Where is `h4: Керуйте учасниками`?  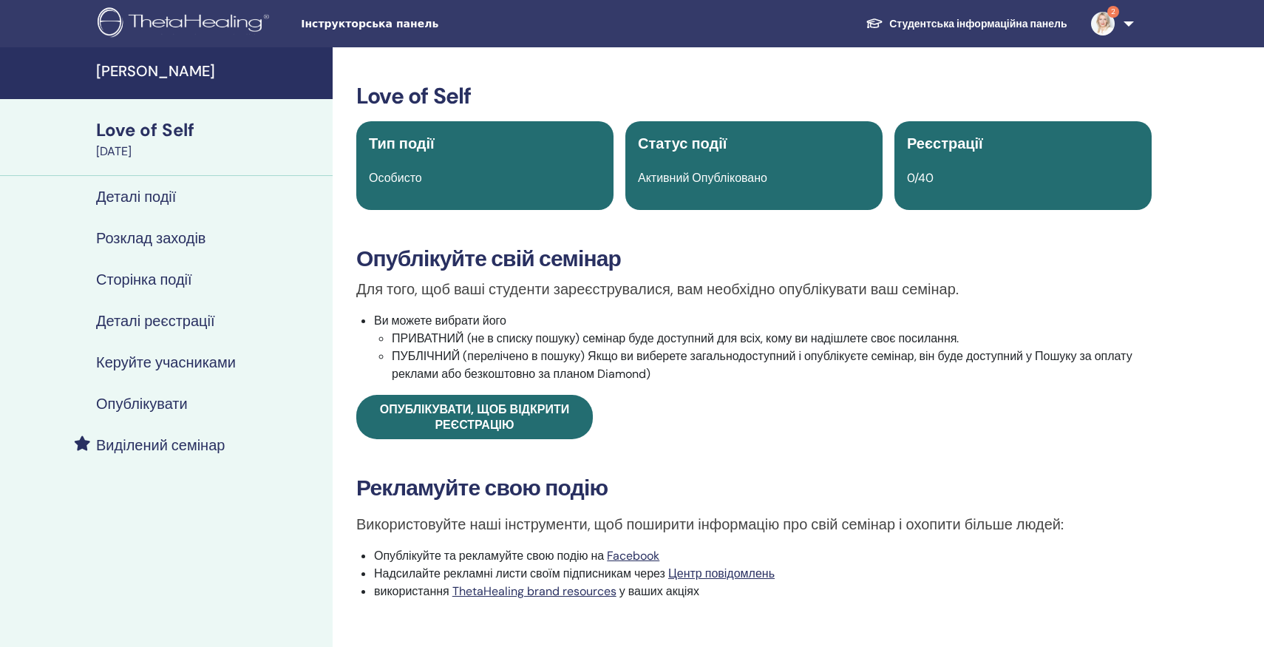
h4: Керуйте учасниками is located at coordinates (166, 362).